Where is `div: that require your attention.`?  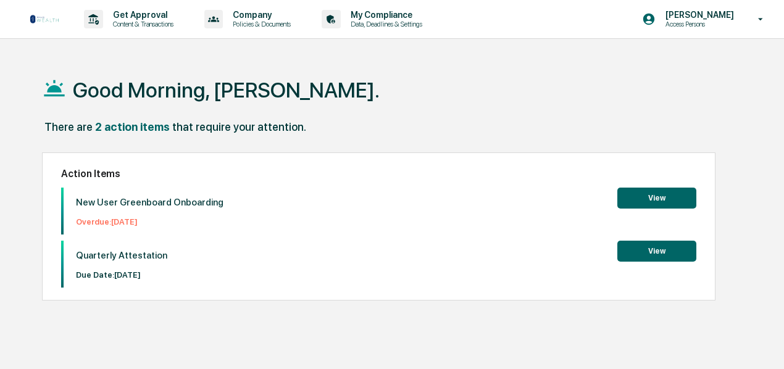
div: that require your attention. is located at coordinates (239, 126).